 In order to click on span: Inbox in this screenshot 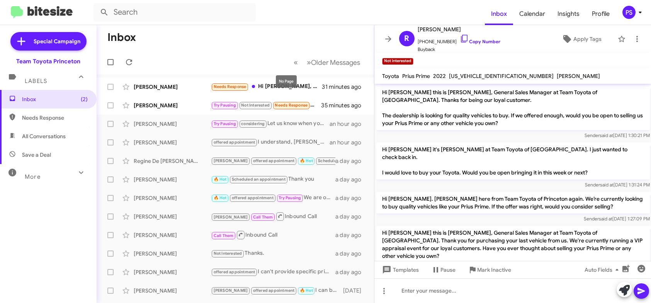, I will do `click(499, 14)`.